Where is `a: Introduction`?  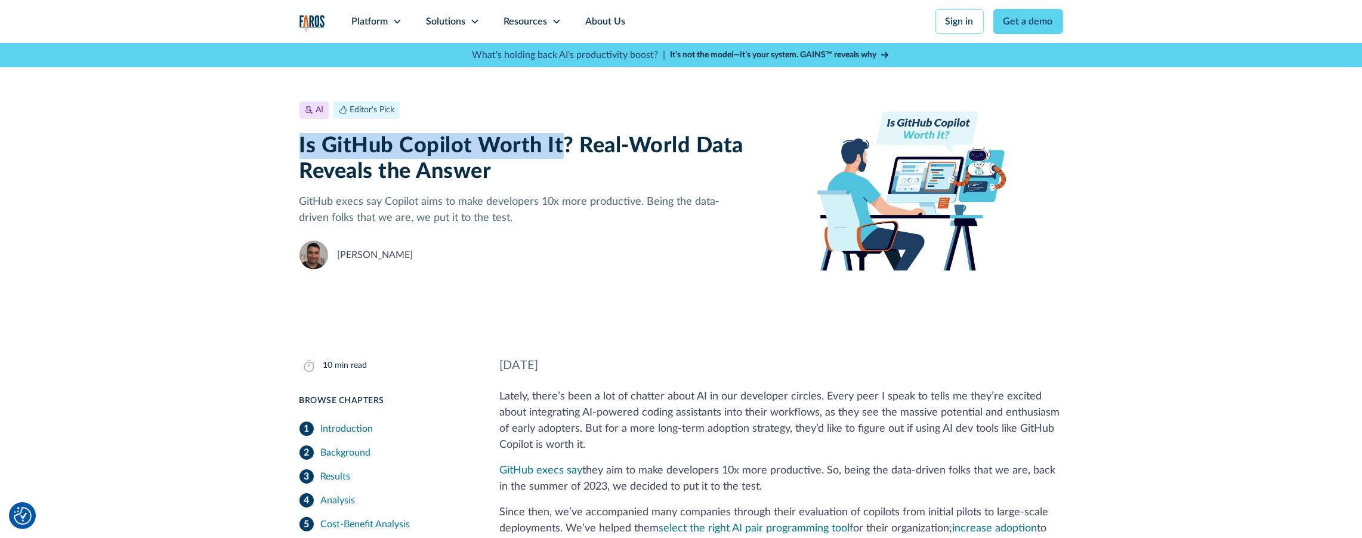 a: Introduction is located at coordinates (385, 428).